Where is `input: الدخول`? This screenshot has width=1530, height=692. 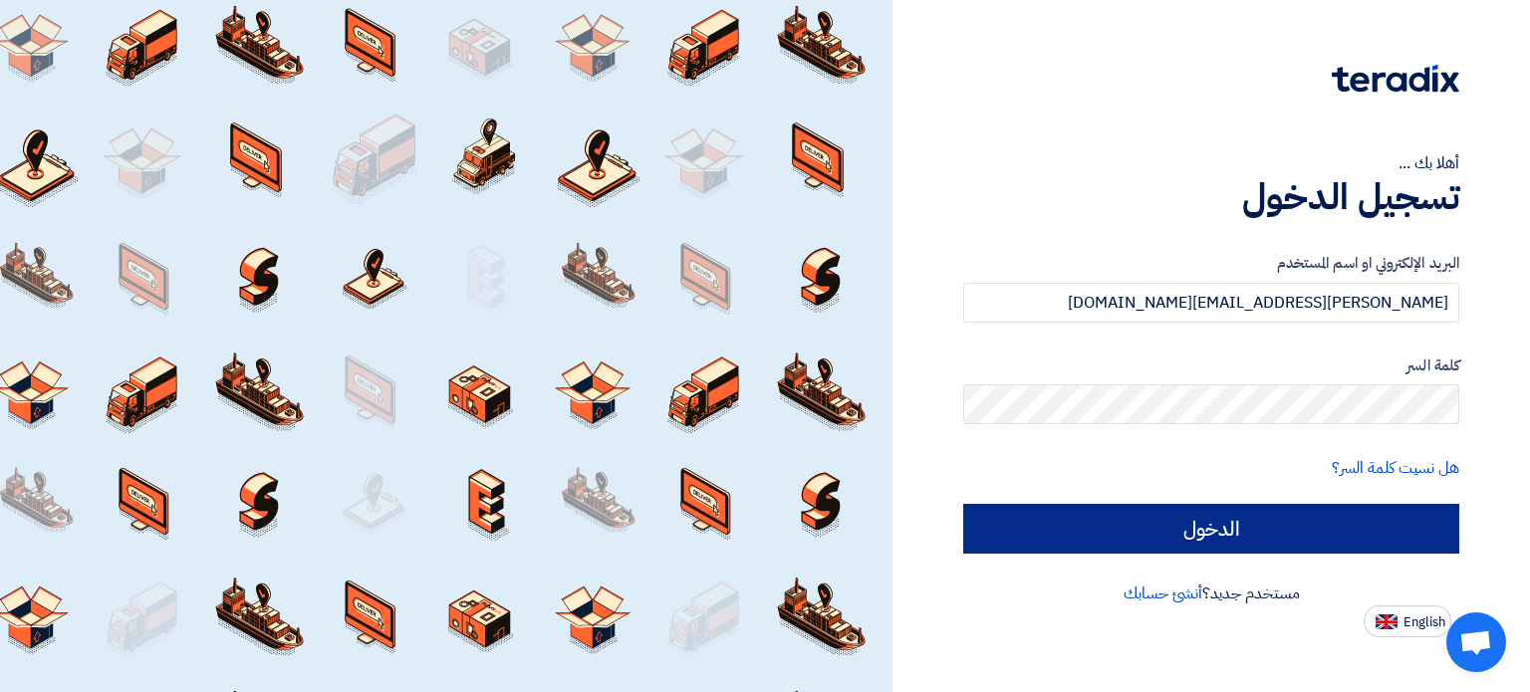
input: الدخول is located at coordinates (1211, 529).